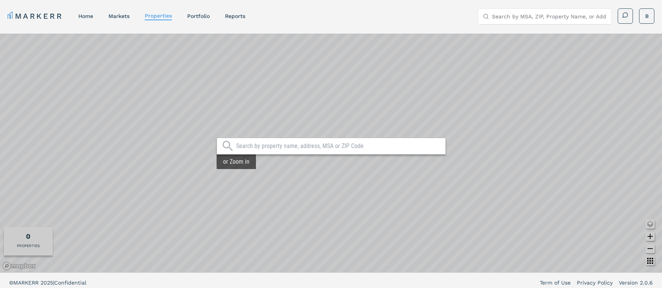  What do you see at coordinates (35, 16) in the screenshot?
I see `a: MARKERR` at bounding box center [35, 16].